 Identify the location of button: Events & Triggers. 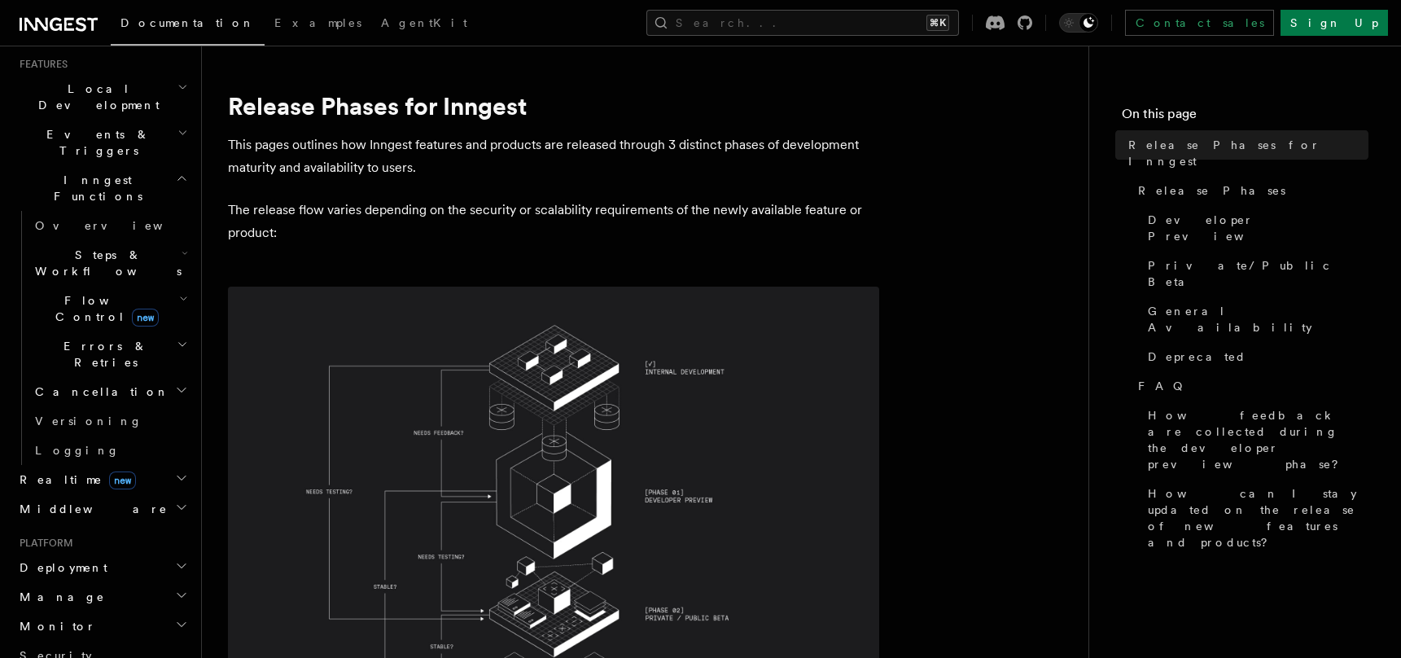
(102, 142).